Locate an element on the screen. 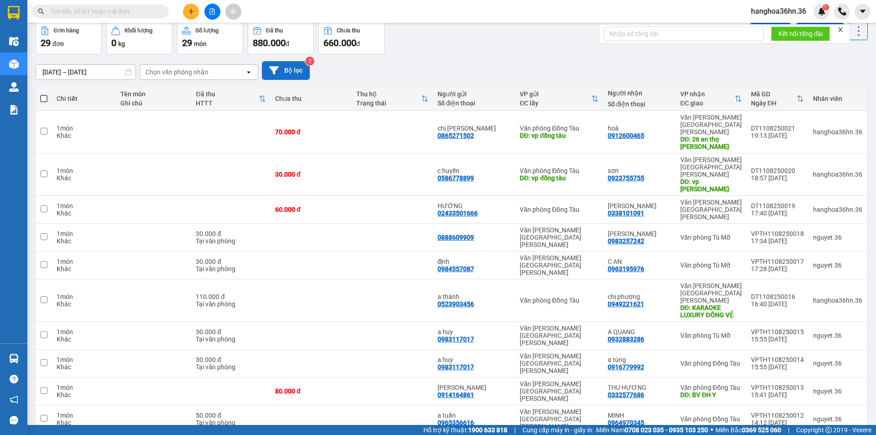  div: DT1108250016 is located at coordinates (777, 297).